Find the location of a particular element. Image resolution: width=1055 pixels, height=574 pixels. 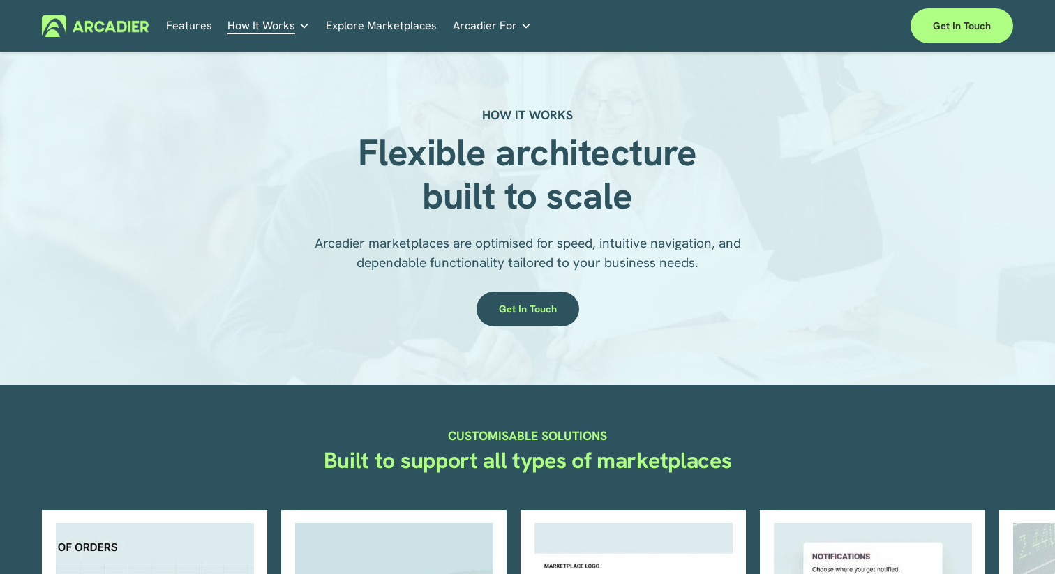

img: Arcadier is located at coordinates (95, 26).